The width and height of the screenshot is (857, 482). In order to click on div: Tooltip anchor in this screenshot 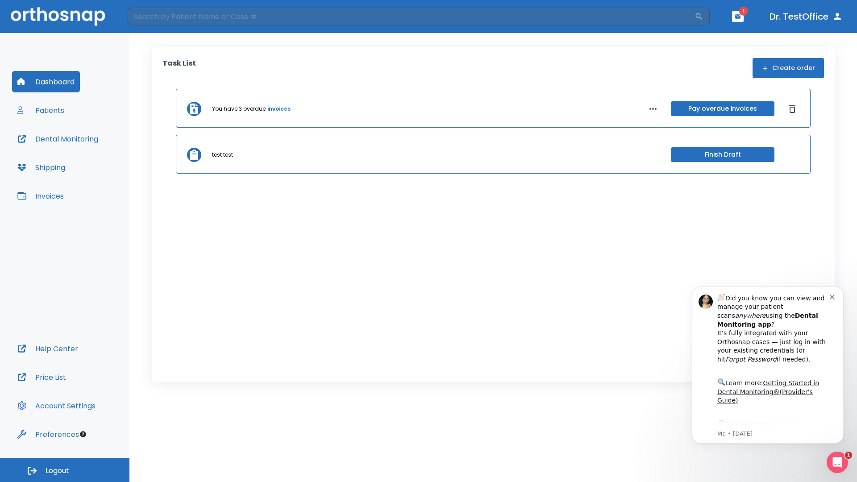, I will do `click(83, 435)`.